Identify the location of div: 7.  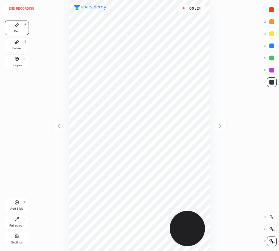
(271, 82).